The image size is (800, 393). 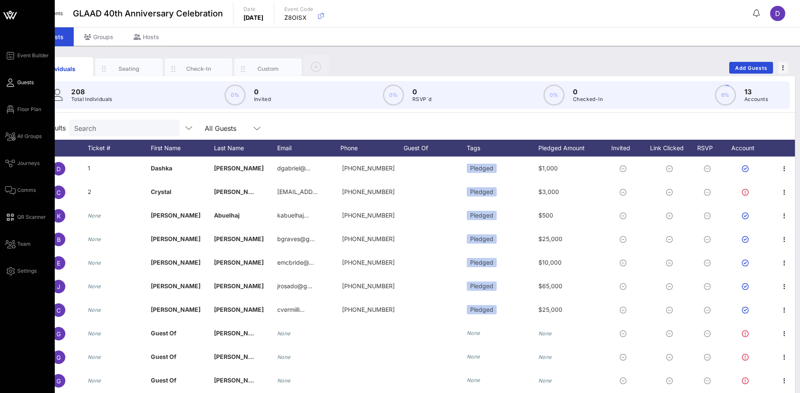 I want to click on div: Phone, so click(x=372, y=148).